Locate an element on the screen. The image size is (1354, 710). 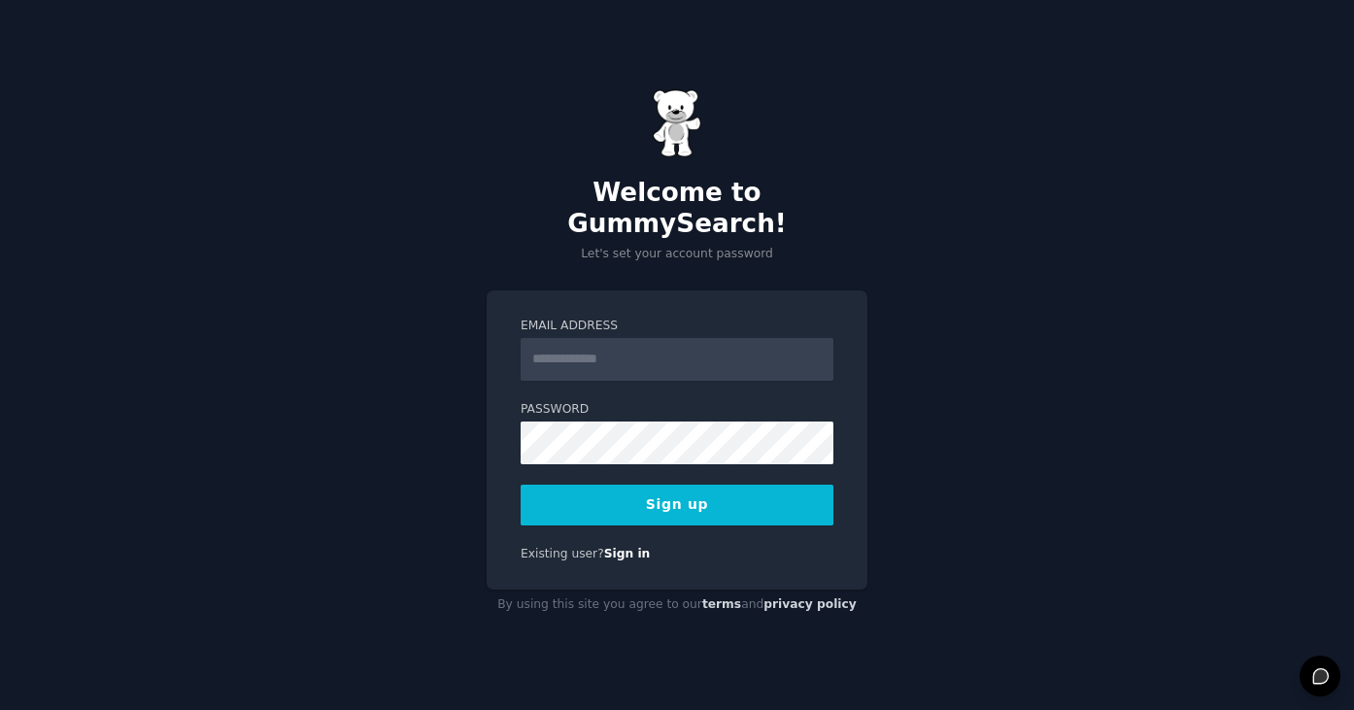
button: Sign up is located at coordinates (677, 505).